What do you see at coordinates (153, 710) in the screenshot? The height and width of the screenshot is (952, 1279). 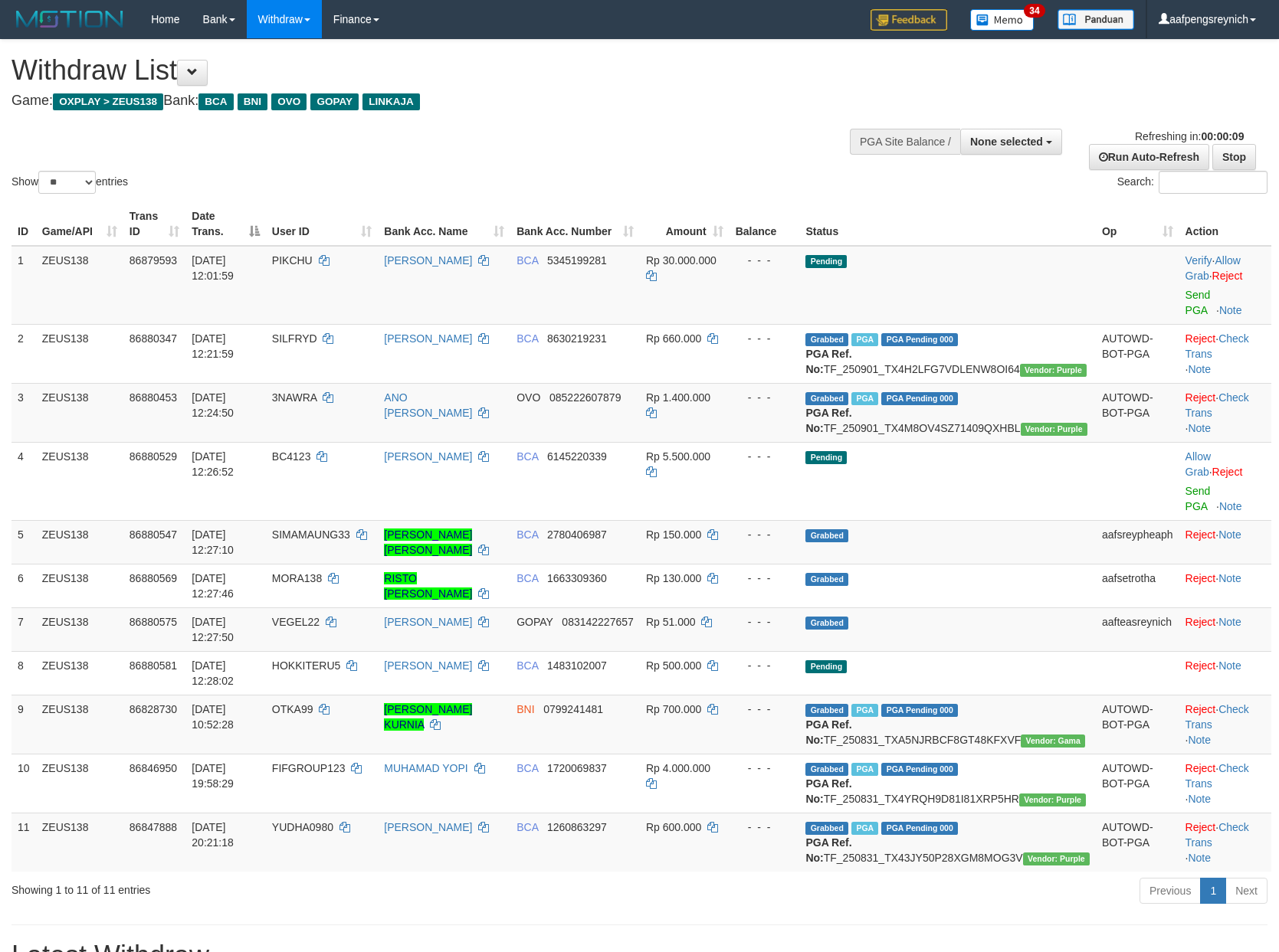 I see `span: 86828730` at bounding box center [153, 710].